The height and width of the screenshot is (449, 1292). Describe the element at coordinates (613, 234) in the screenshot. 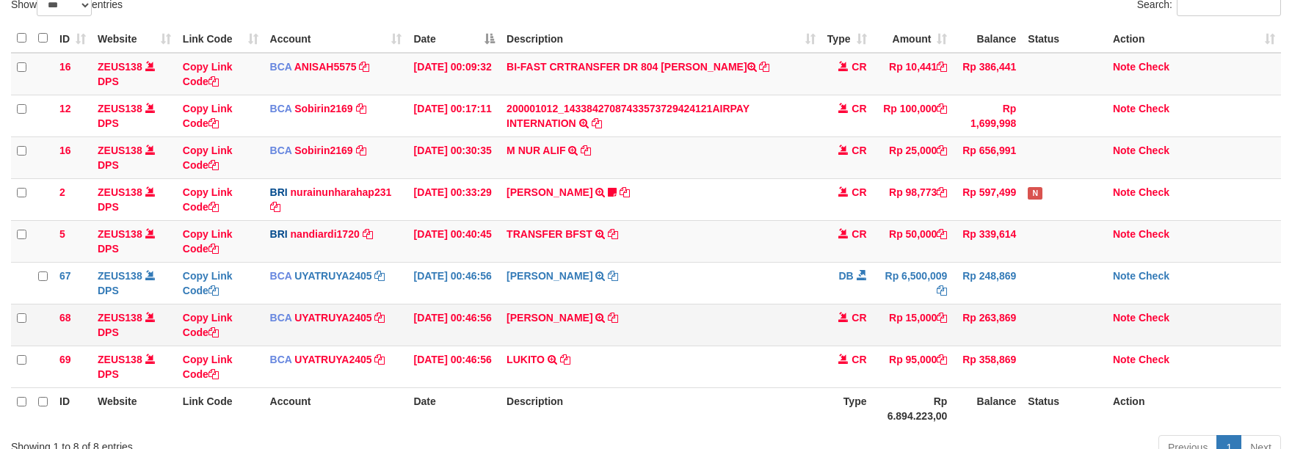

I see `a: Copy TRANSFER BFST to clipboard` at that location.